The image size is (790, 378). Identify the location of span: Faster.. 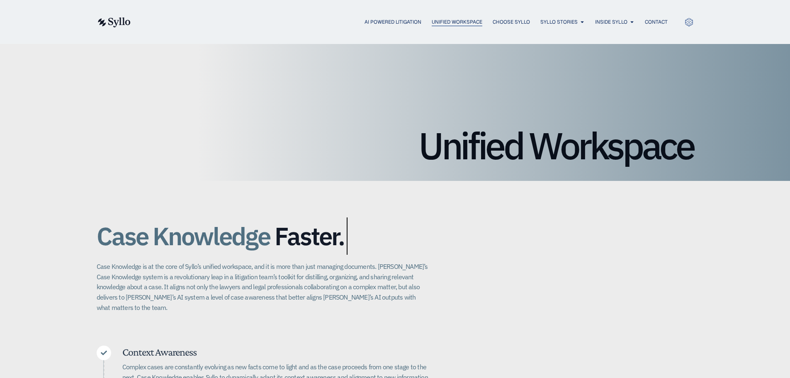
(309, 236).